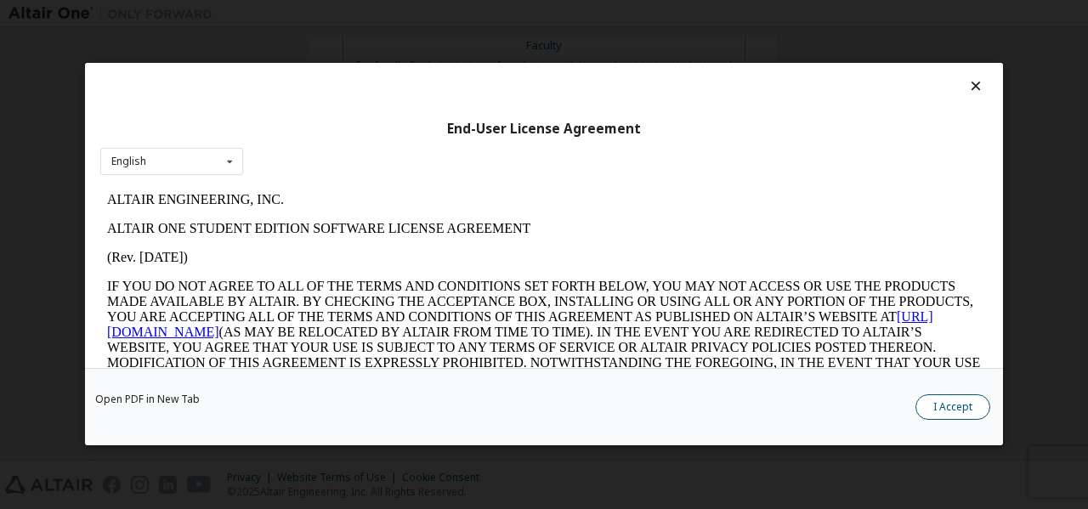 The width and height of the screenshot is (1088, 509). What do you see at coordinates (128, 162) in the screenshot?
I see `div: English` at bounding box center [128, 162].